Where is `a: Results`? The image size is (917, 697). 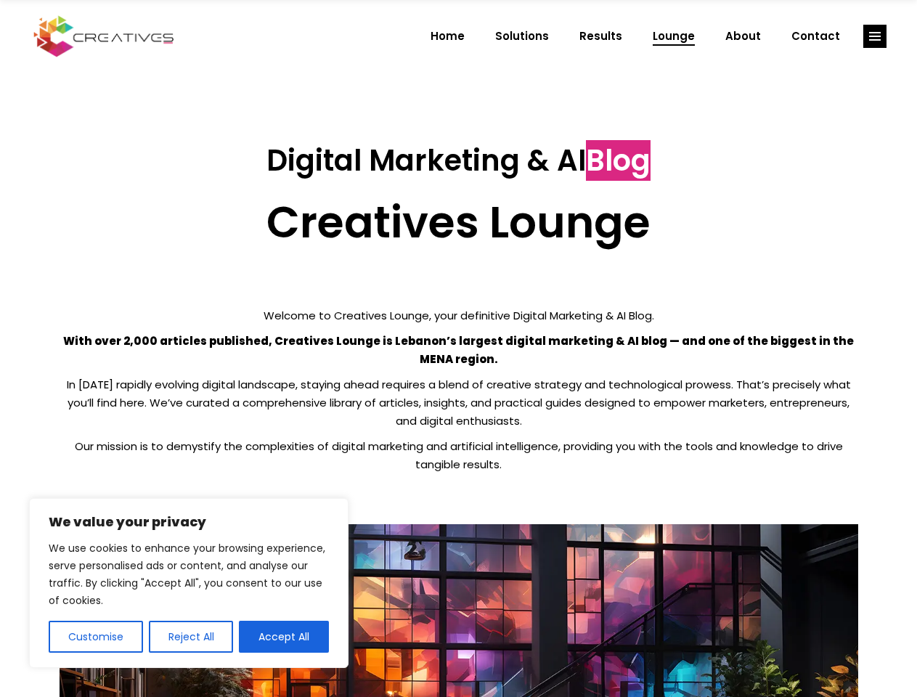
a: Results is located at coordinates (601, 36).